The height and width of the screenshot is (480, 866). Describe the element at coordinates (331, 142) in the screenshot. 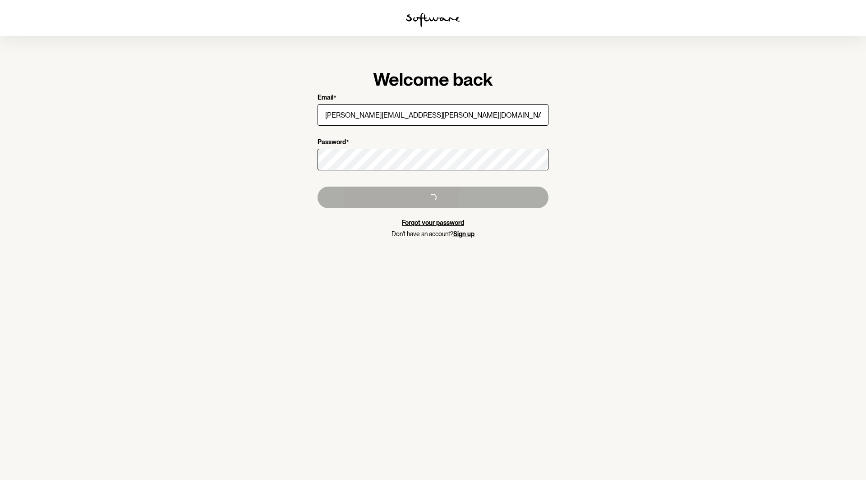

I see `p: Password` at that location.